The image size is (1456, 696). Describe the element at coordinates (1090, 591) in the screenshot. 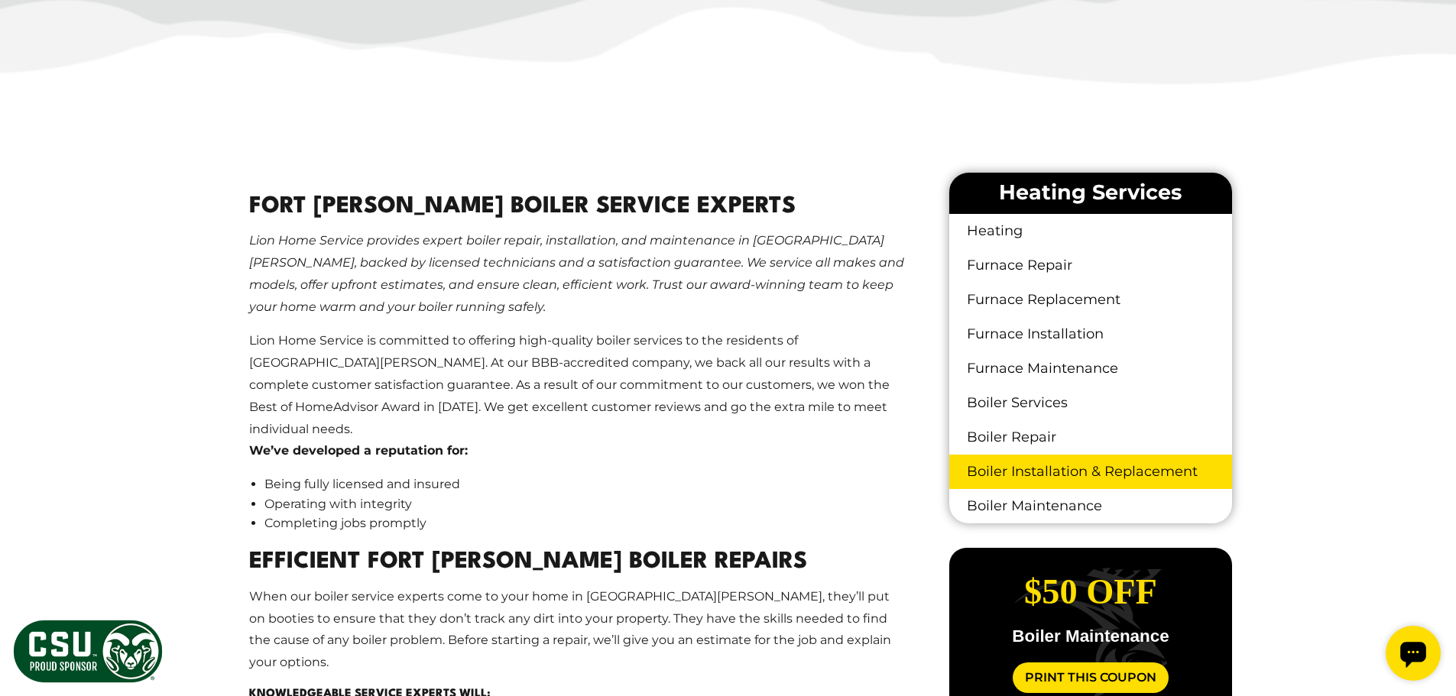

I see `span: $50 off` at that location.